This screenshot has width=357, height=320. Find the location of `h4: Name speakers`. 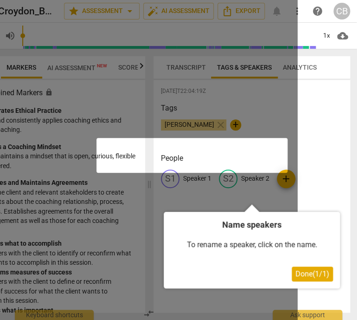

h4: Name speakers is located at coordinates (252, 224).